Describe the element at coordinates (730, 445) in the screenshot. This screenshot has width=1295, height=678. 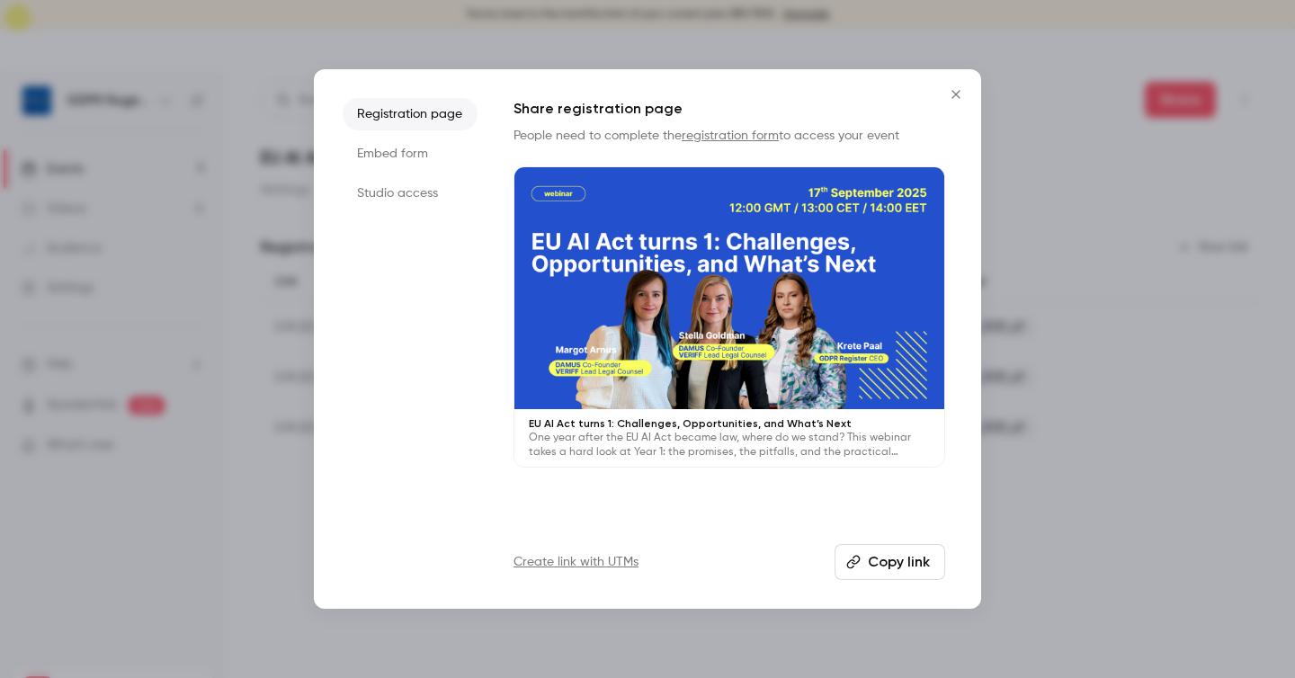
I see `p: One year after the EU AI Act became law, where do we stand? This webinar takes a hard look at Yea...` at that location.